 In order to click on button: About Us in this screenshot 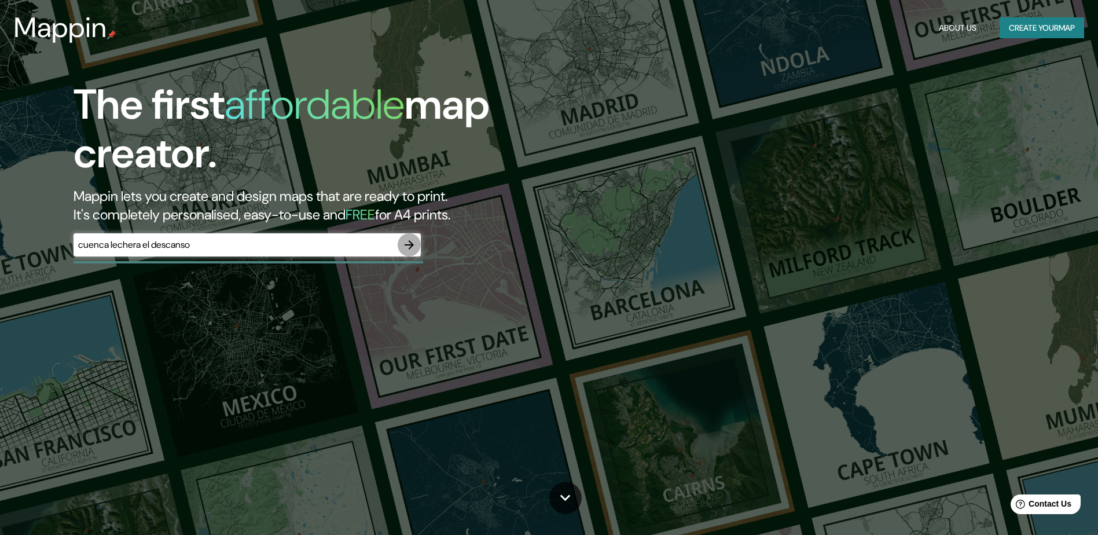, I will do `click(957, 28)`.